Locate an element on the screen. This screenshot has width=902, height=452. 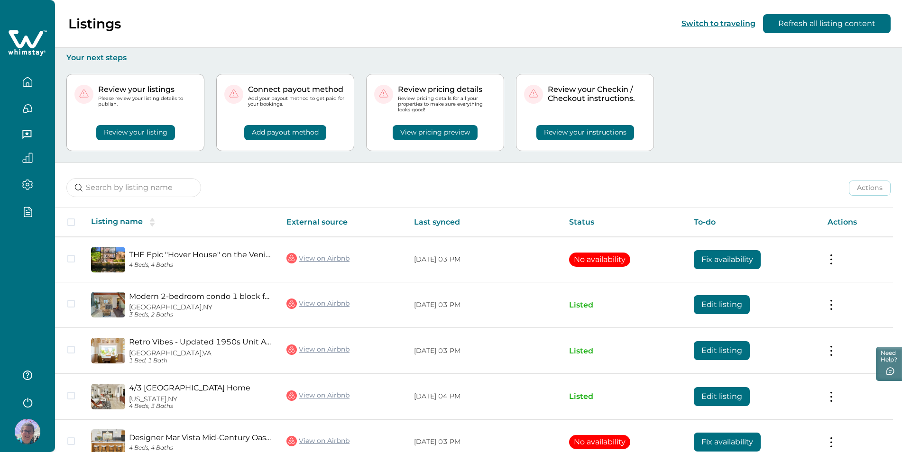
th: Status is located at coordinates (624, 222).